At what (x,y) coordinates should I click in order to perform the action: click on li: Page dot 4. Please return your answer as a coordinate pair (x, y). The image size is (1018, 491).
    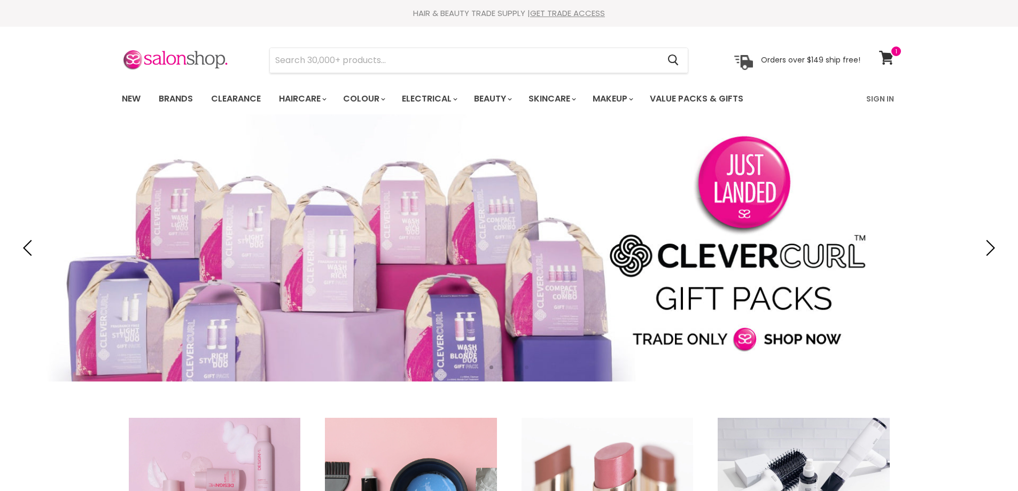
    Looking at the image, I should click on (526, 367).